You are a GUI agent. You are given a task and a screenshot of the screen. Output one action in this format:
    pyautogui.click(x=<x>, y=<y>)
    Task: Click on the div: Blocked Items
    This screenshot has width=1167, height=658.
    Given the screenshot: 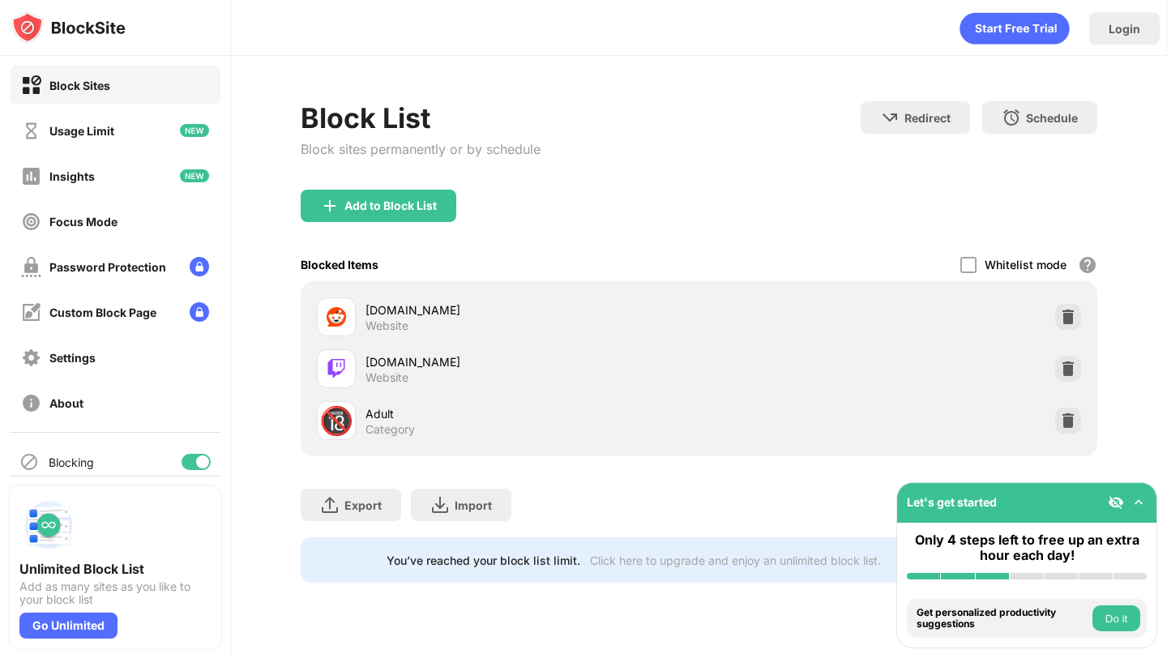 What is the action you would take?
    pyautogui.click(x=340, y=264)
    